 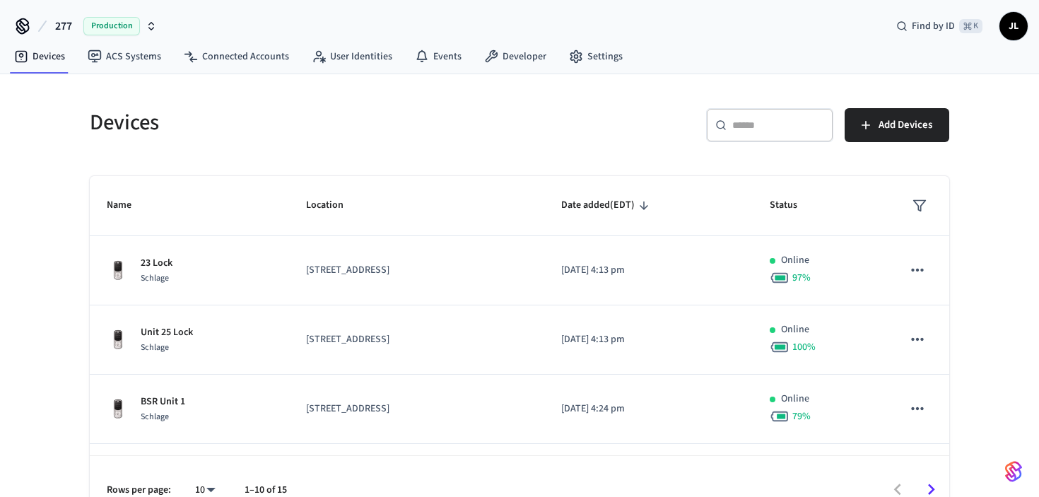 I want to click on a: Devices, so click(x=40, y=57).